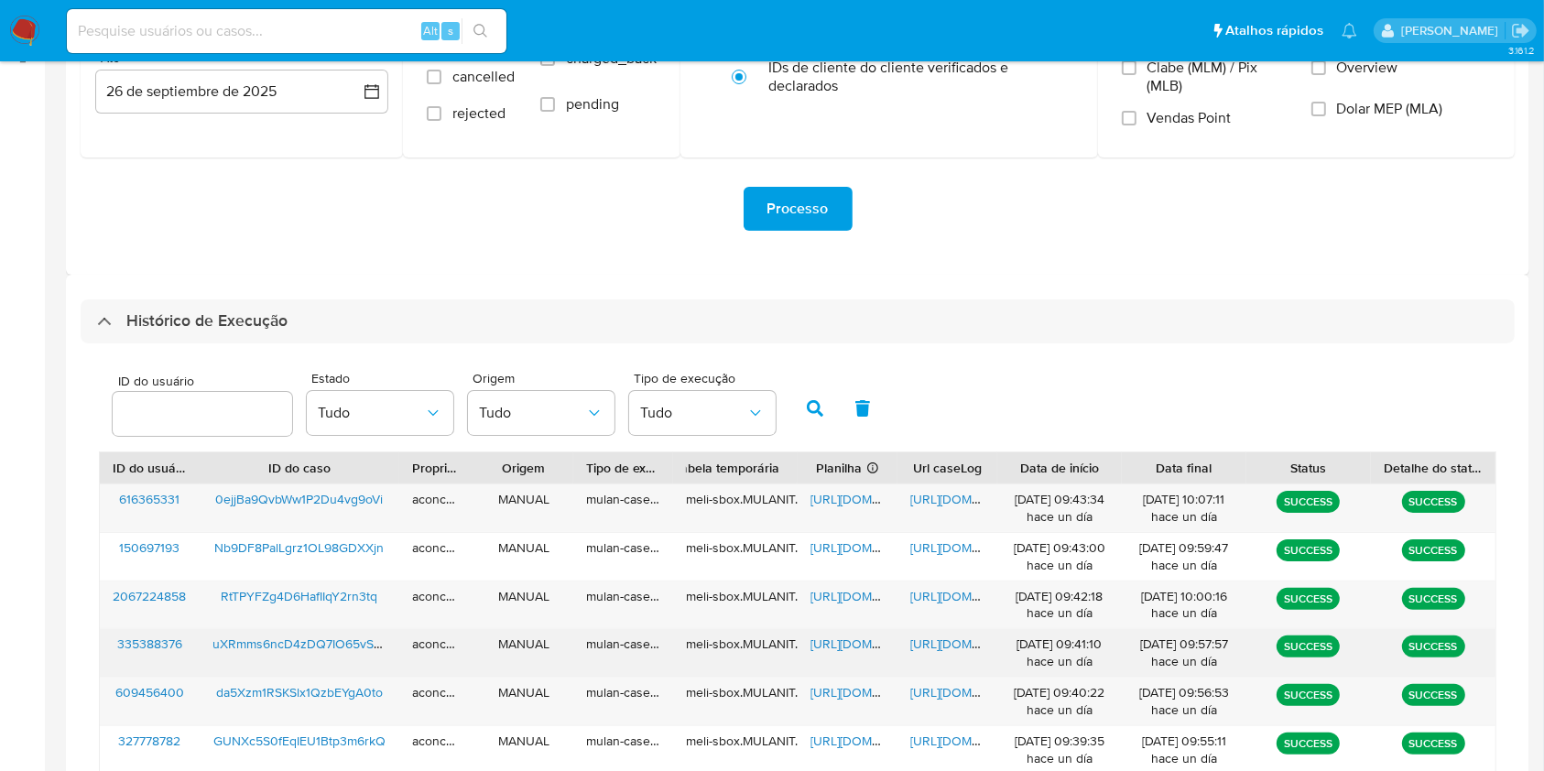 The height and width of the screenshot is (771, 1544). Describe the element at coordinates (480, 31) in the screenshot. I see `button: search-icon` at that location.